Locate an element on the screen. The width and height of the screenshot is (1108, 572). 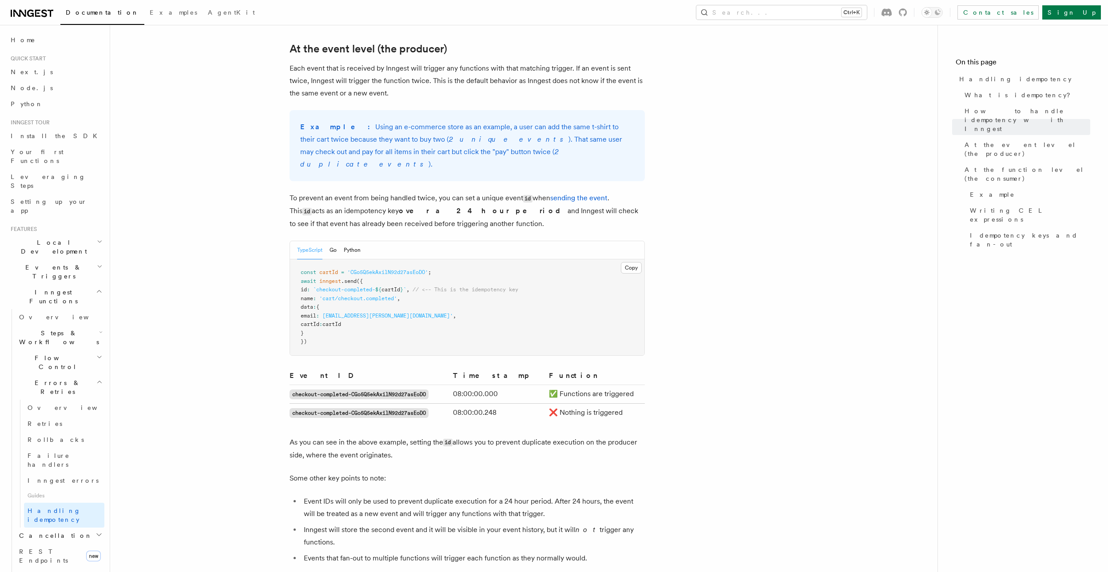
th: Function is located at coordinates (595, 378).